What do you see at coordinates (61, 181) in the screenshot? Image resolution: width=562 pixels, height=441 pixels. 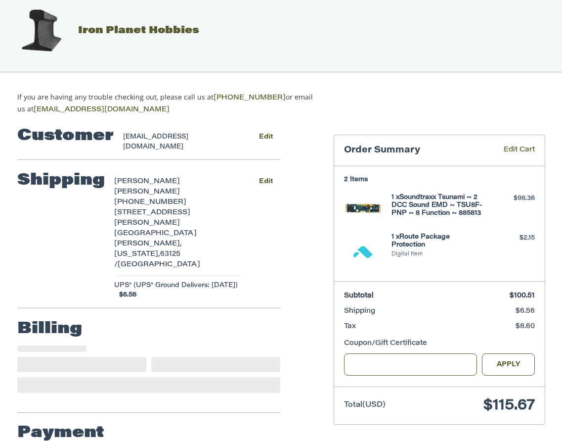 I see `h2: Shipping` at bounding box center [61, 181].